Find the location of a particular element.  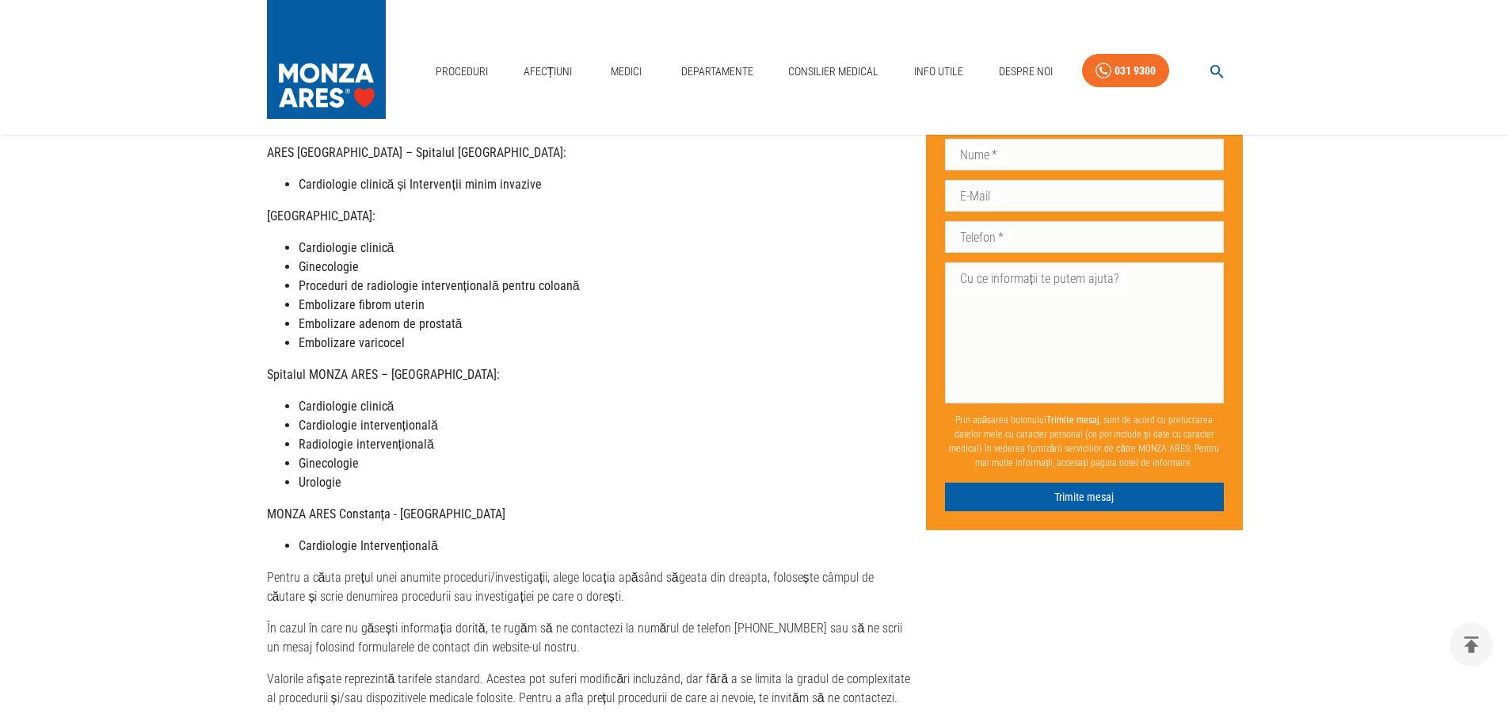

b: Trimite mesaj is located at coordinates (1073, 419).